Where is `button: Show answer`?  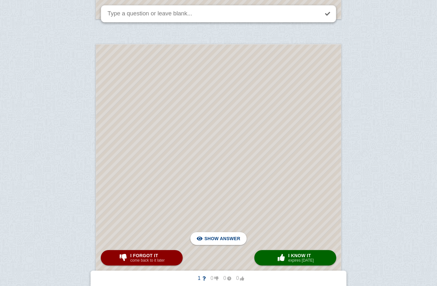 button: Show answer is located at coordinates (219, 238).